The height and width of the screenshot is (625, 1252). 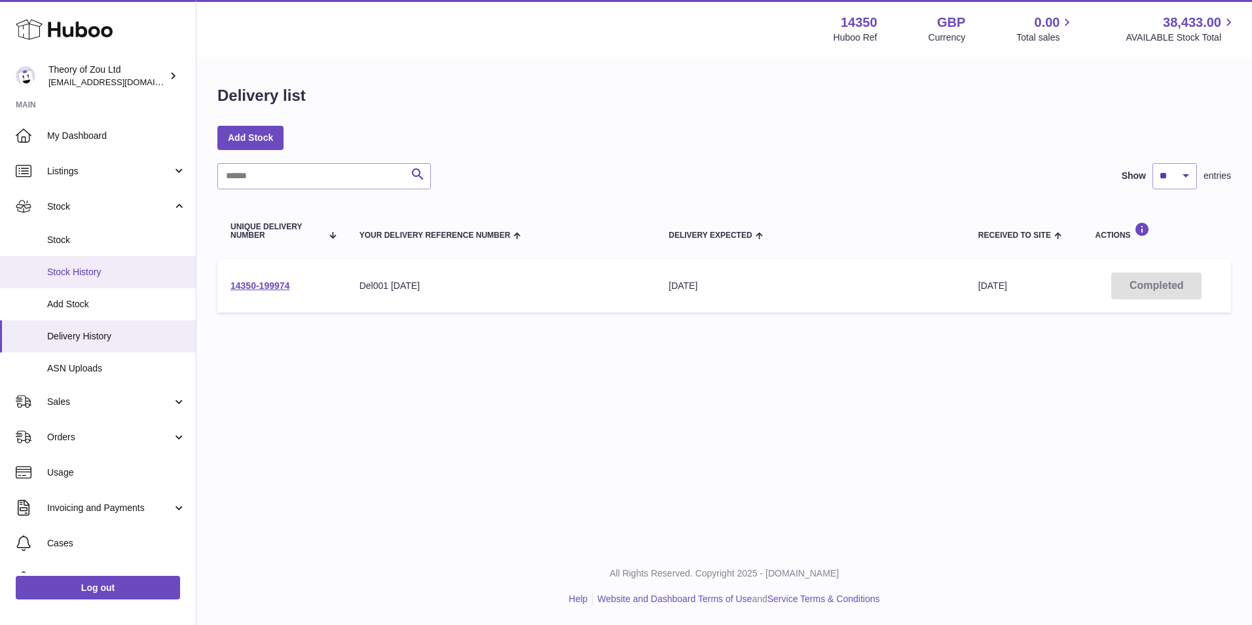 What do you see at coordinates (1156, 231) in the screenshot?
I see `div: Actions` at bounding box center [1156, 231].